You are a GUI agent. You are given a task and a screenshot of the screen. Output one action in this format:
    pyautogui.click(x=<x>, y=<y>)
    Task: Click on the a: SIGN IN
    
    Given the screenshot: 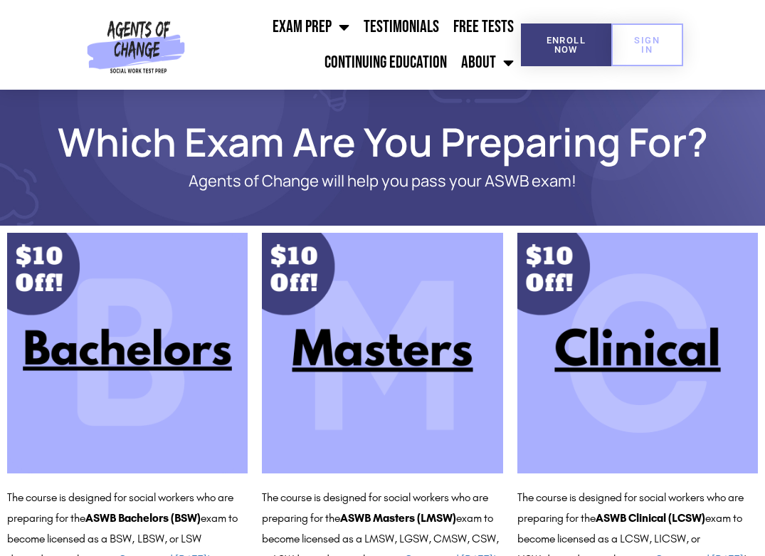 What is the action you would take?
    pyautogui.click(x=647, y=45)
    